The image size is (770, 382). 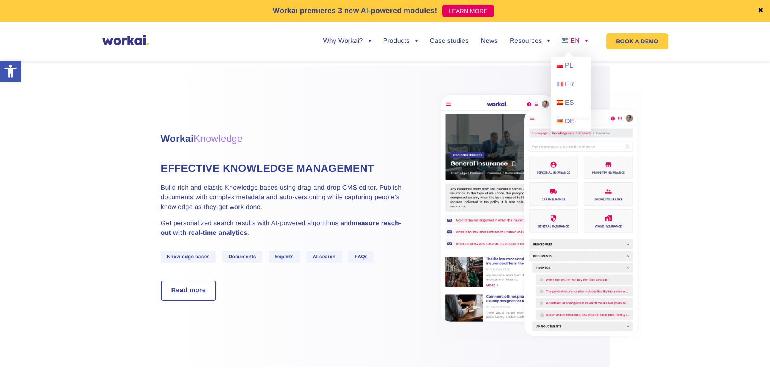 I want to click on p: Workai premieres 3 new AI-powered modules!, so click(x=355, y=11).